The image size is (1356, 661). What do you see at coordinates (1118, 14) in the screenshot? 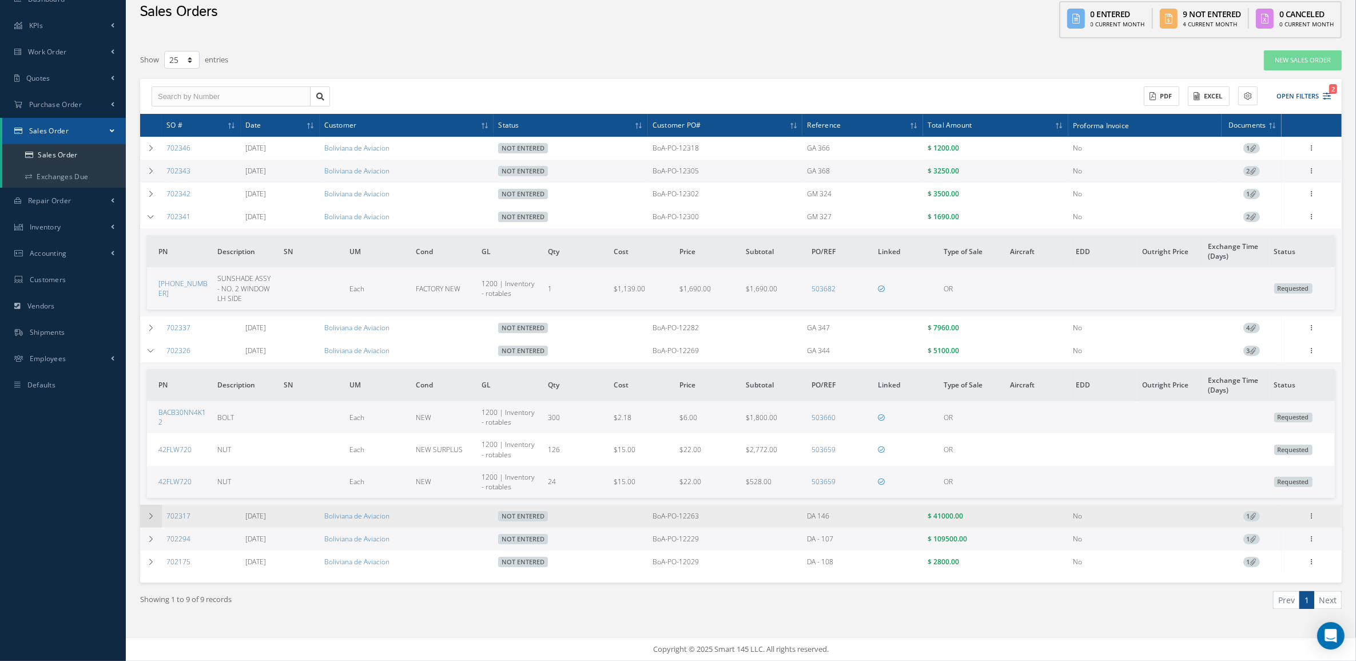
I see `div: 0 Entered` at bounding box center [1118, 14].